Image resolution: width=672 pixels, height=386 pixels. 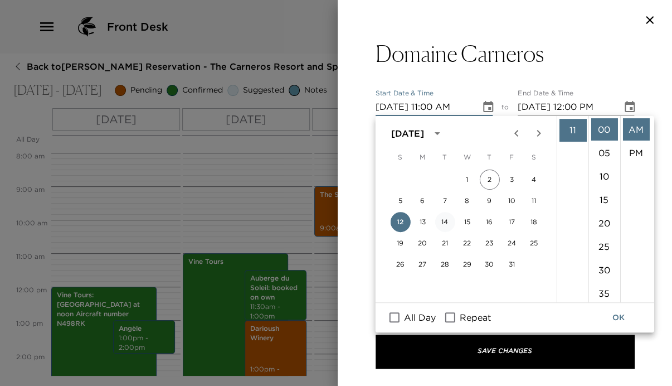 I want to click on h3: Domaine Carneros, so click(x=460, y=54).